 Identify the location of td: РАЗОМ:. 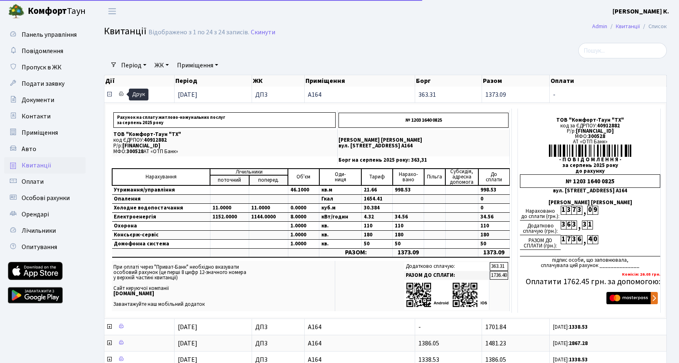
(356, 252).